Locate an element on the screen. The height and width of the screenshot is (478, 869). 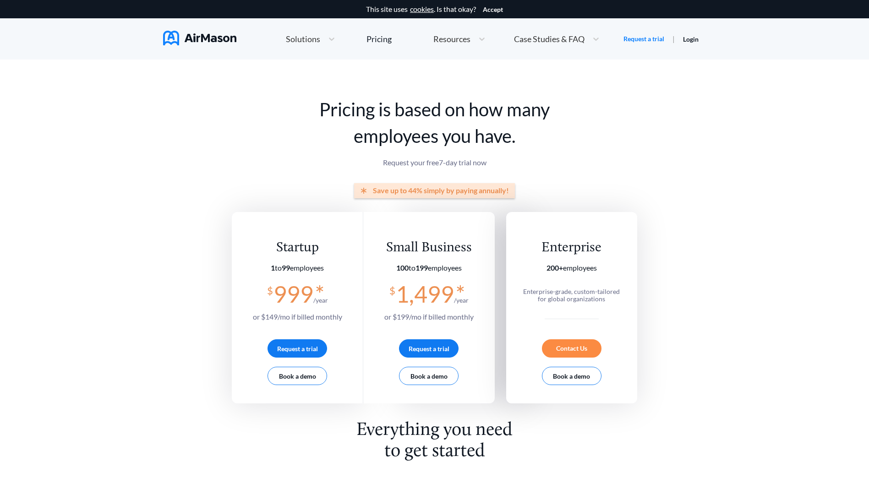
img: AirMason Logo is located at coordinates (200, 38).